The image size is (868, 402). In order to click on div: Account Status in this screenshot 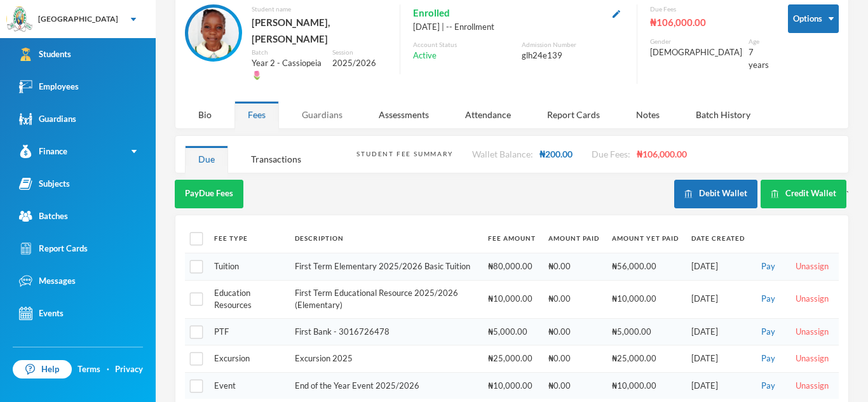, I will do `click(464, 44)`.